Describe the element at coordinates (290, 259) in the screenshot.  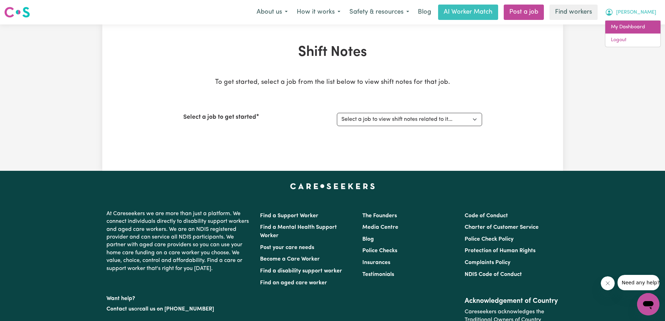
I see `a: Become a Care Worker` at that location.